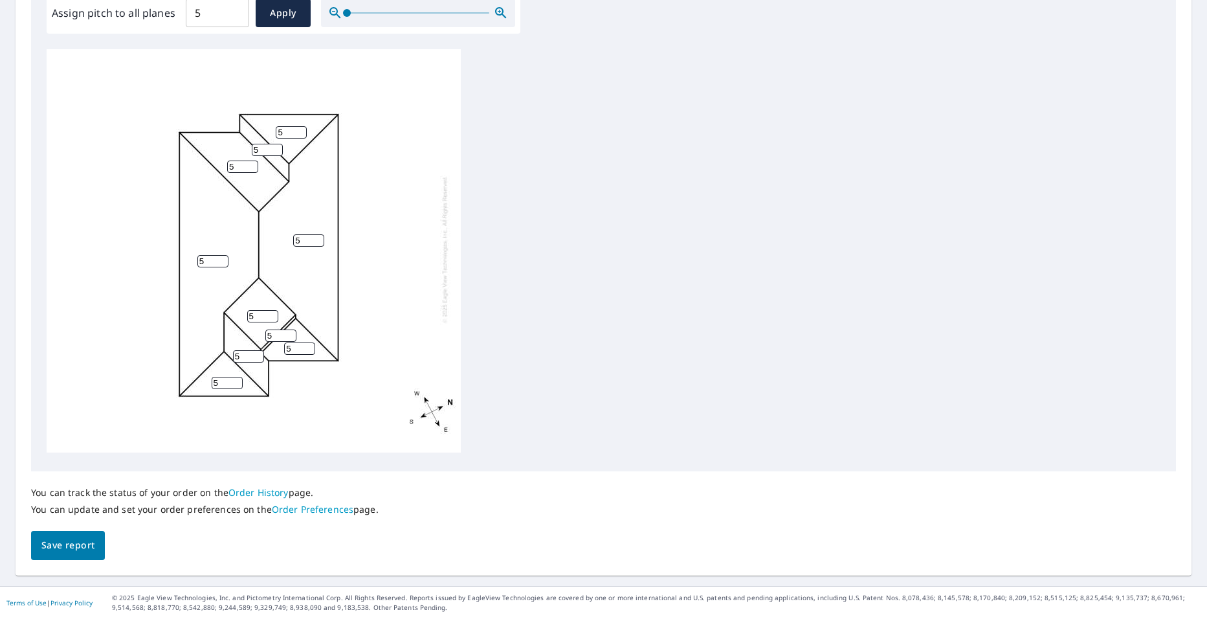  What do you see at coordinates (258, 492) in the screenshot?
I see `a: Order History` at bounding box center [258, 492].